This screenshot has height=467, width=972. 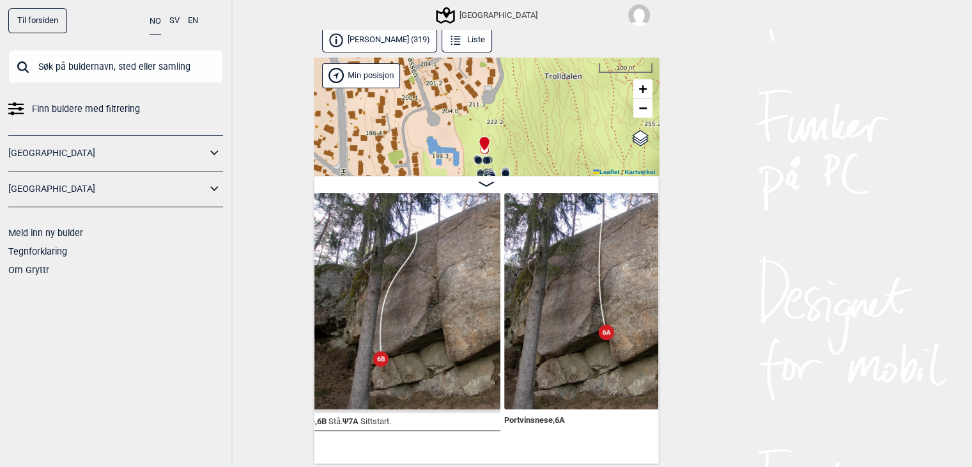 I want to click on div: 100 m, so click(x=626, y=68).